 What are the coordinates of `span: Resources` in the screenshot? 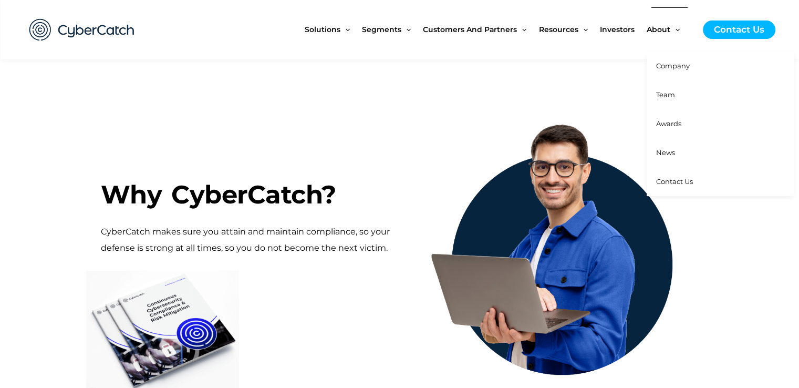 It's located at (559, 29).